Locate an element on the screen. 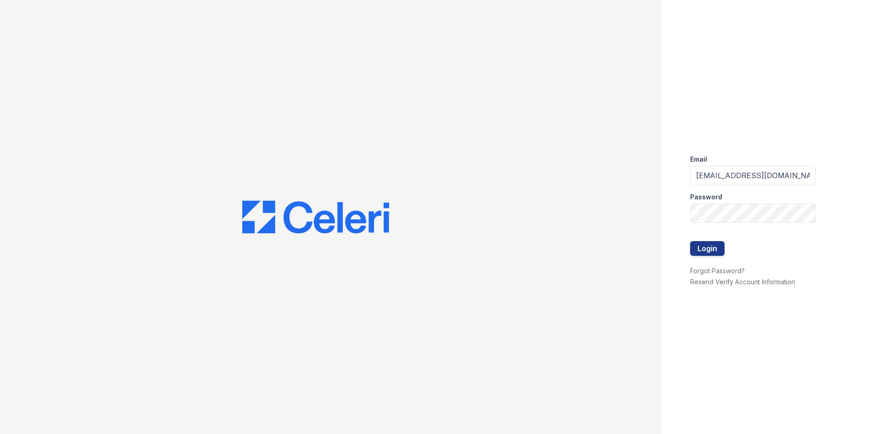 The width and height of the screenshot is (881, 434). a: Forgot Password? is located at coordinates (717, 270).